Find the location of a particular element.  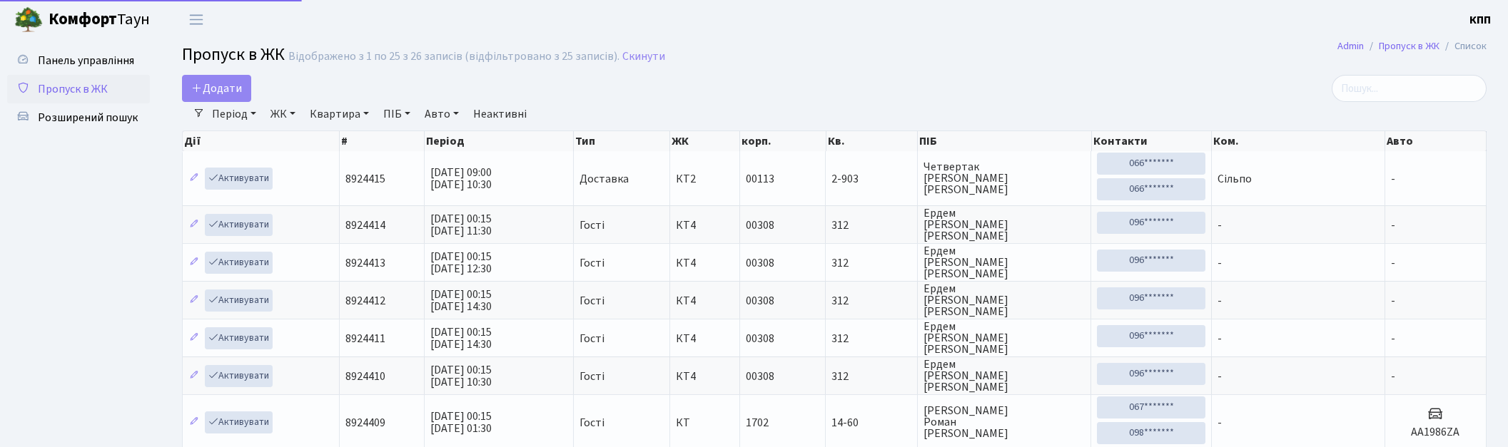

a: ЖК is located at coordinates (283, 114).